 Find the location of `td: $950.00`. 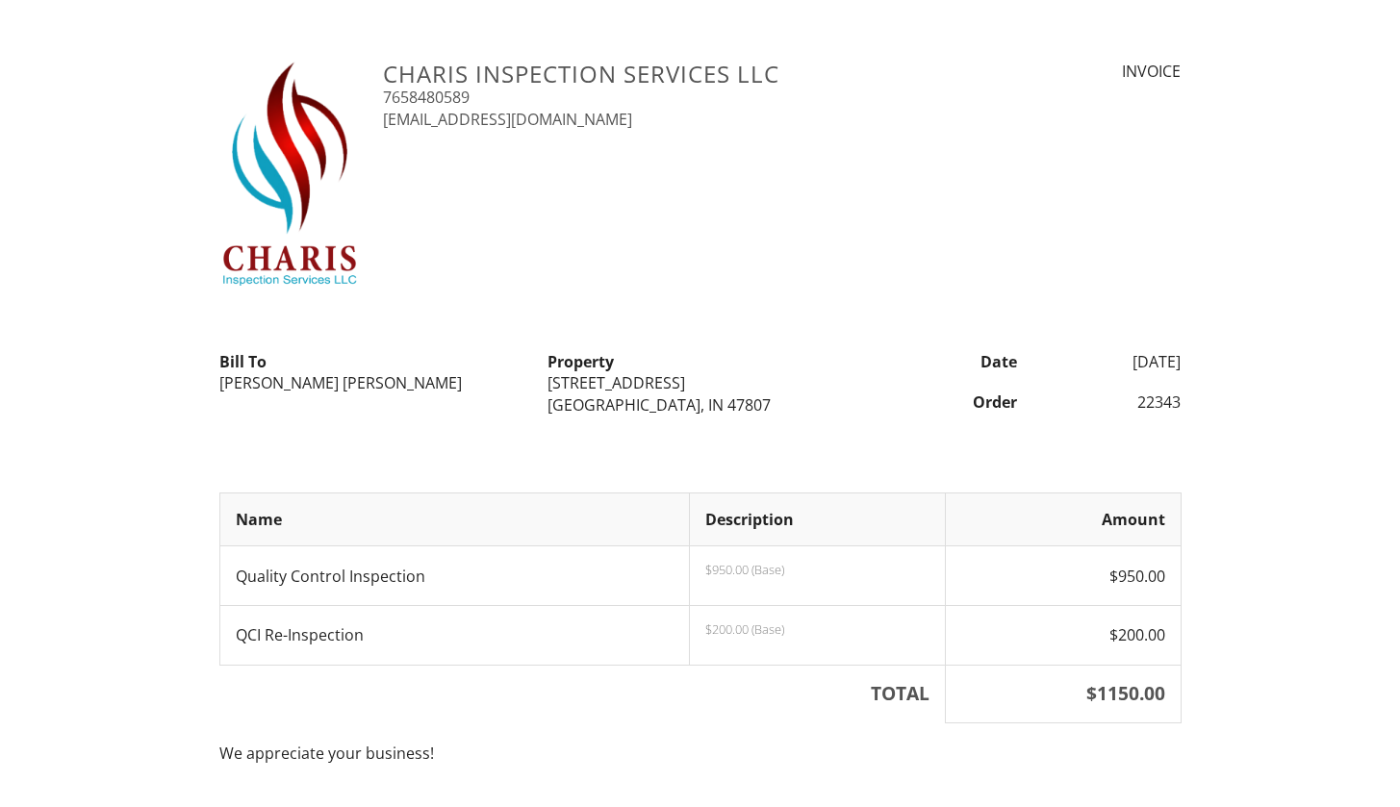

td: $950.00 is located at coordinates (1063, 576).